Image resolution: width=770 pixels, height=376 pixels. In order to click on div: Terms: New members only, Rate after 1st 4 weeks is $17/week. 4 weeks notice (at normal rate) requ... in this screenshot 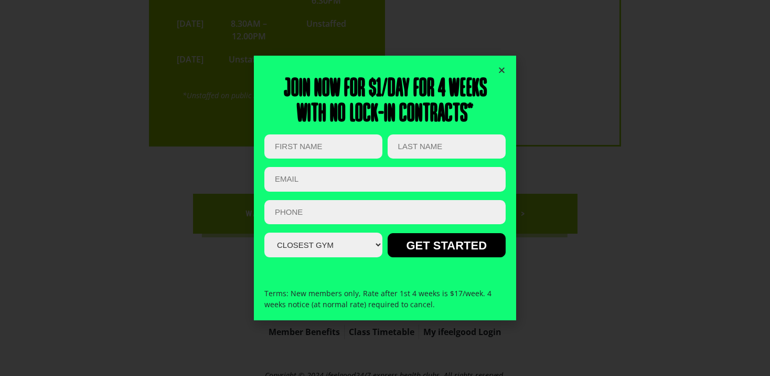, I will do `click(385, 298)`.